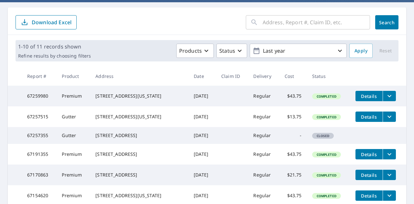 Image resolution: width=414 pixels, height=204 pixels. What do you see at coordinates (389, 175) in the screenshot?
I see `button: filesDropdownBtn-67170863` at bounding box center [389, 175].